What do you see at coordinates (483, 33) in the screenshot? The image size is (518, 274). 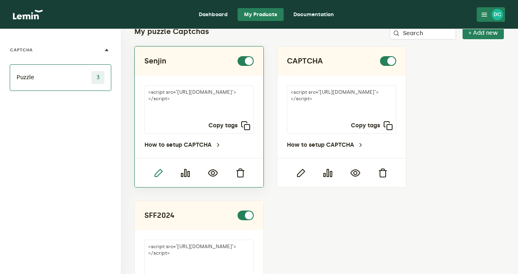 I see `button: + Add new` at bounding box center [483, 33].